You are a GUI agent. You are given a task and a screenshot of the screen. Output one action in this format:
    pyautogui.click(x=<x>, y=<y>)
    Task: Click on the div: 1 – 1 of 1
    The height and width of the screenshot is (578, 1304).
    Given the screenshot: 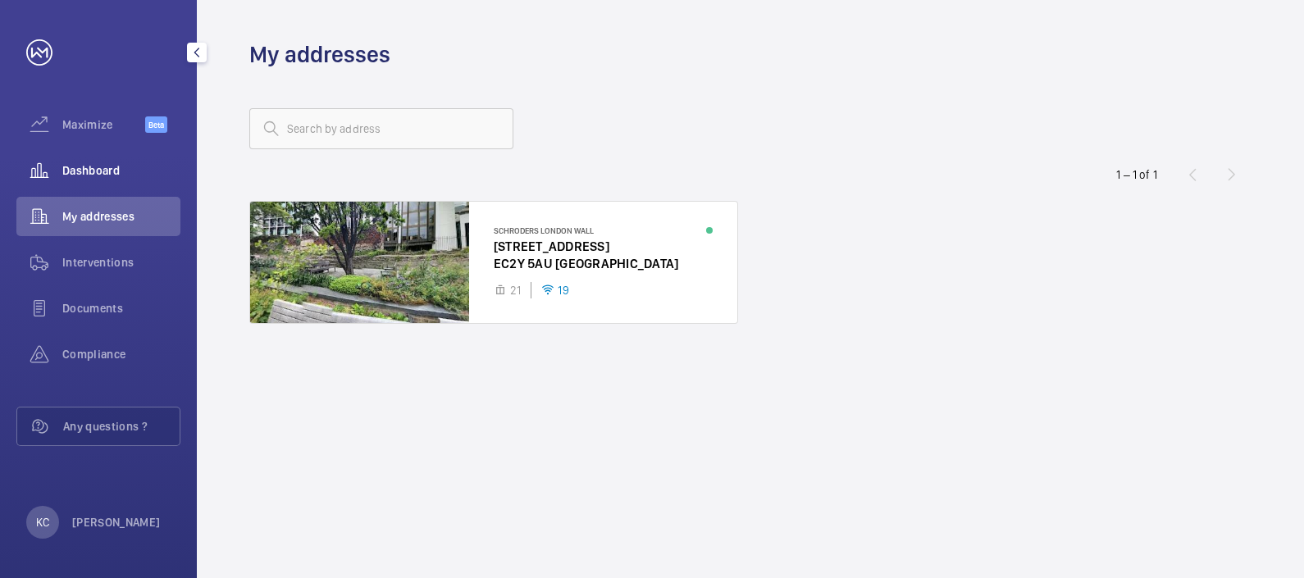 What is the action you would take?
    pyautogui.click(x=1137, y=175)
    